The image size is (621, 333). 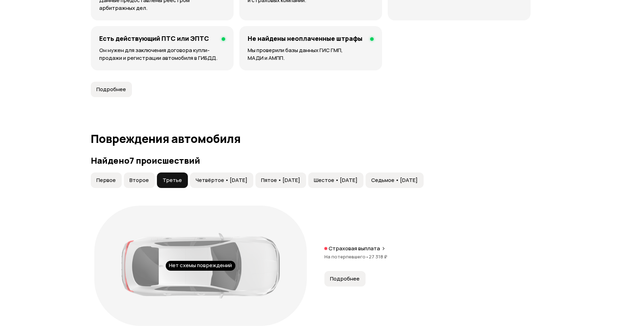 I want to click on span: Второе, so click(x=139, y=180).